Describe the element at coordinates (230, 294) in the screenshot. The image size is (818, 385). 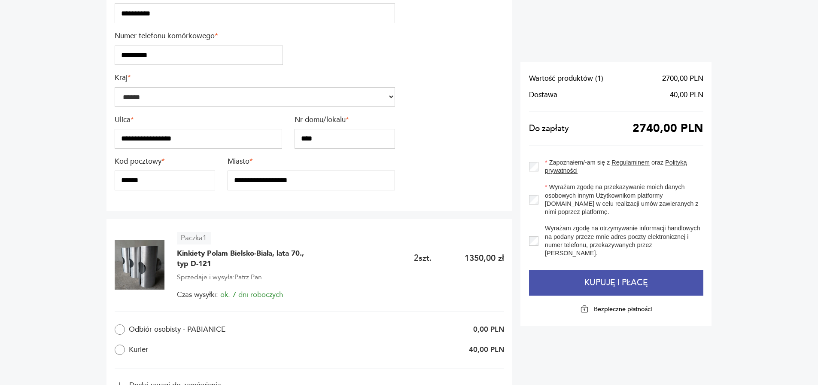
I see `span: Czas wysyłki:` at that location.